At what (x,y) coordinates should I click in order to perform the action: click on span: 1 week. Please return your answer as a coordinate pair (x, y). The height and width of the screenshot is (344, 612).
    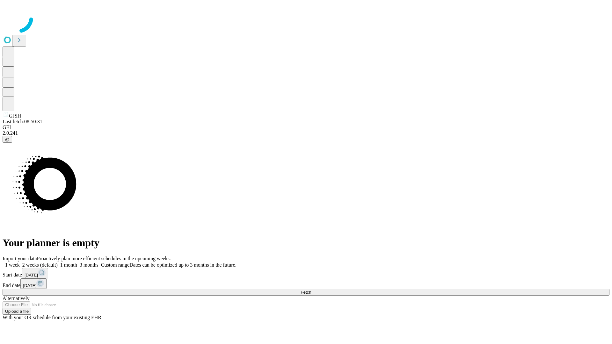
    Looking at the image, I should click on (12, 265).